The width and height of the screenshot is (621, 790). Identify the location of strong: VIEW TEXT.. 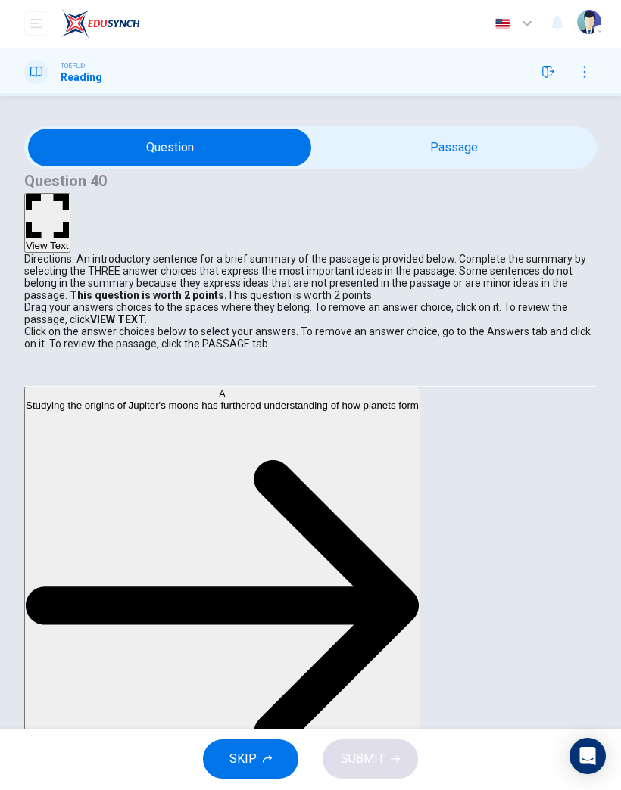
(118, 320).